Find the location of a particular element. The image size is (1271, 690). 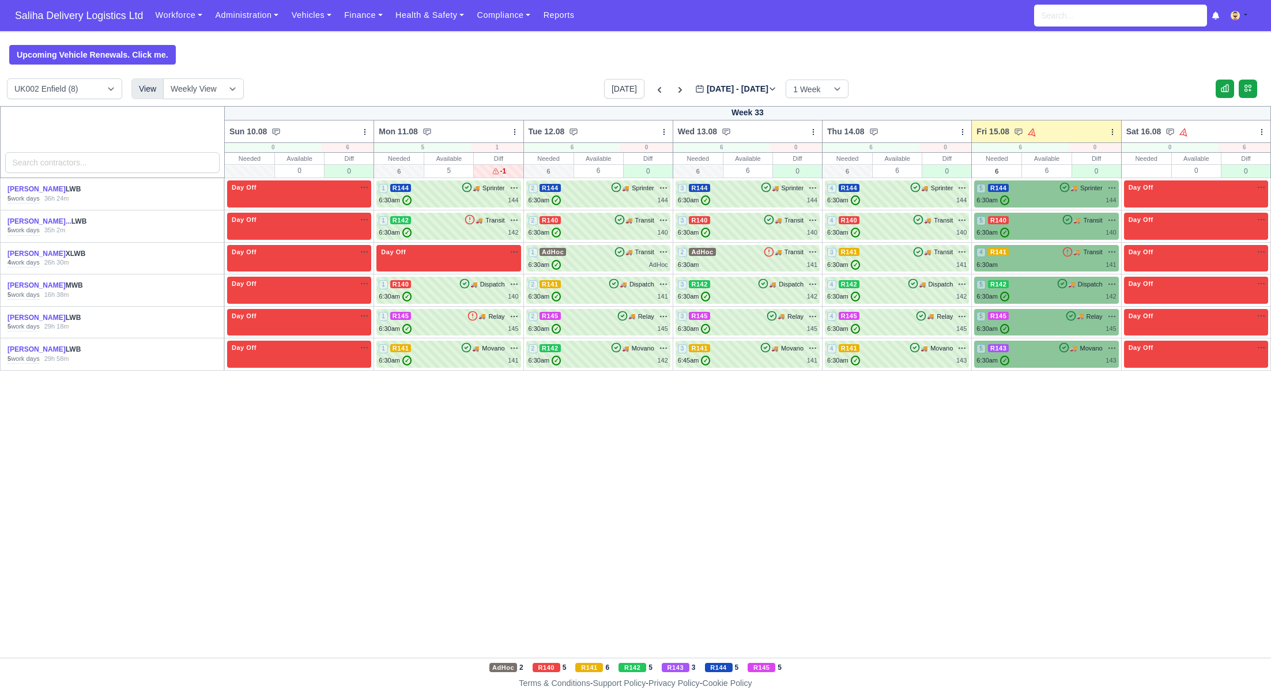

strong: 5 is located at coordinates (9, 198).